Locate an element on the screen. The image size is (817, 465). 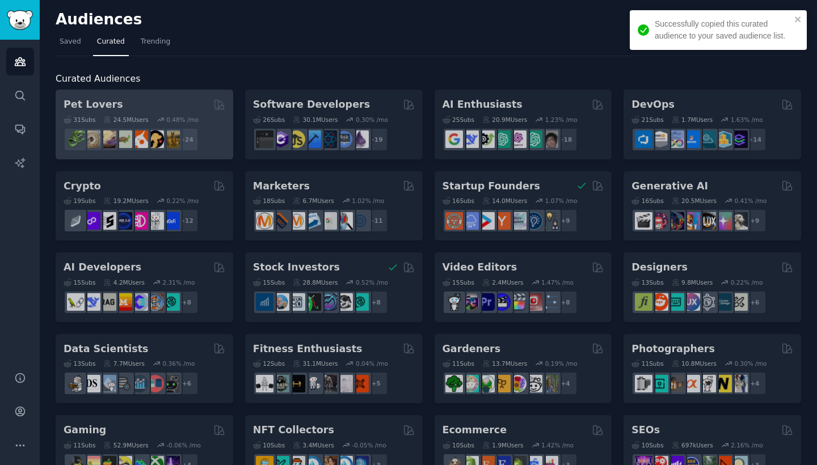
span: Curated Audiences is located at coordinates (98, 79).